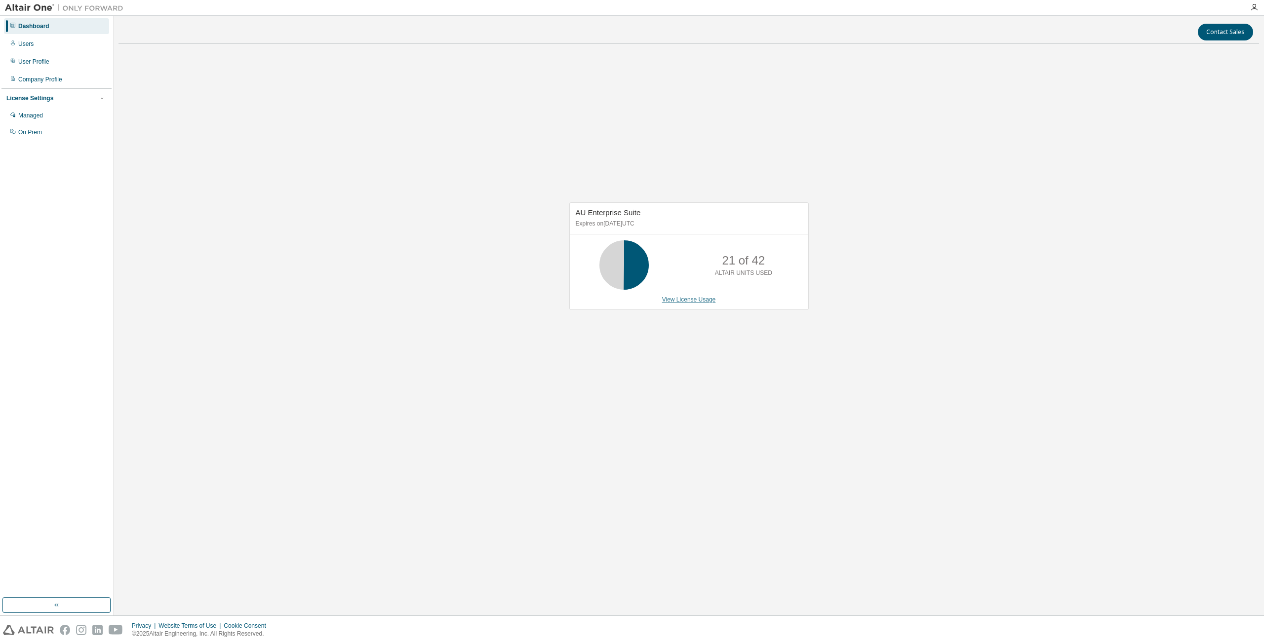 The image size is (1264, 644). Describe the element at coordinates (116, 630) in the screenshot. I see `img: youtube.svg` at that location.